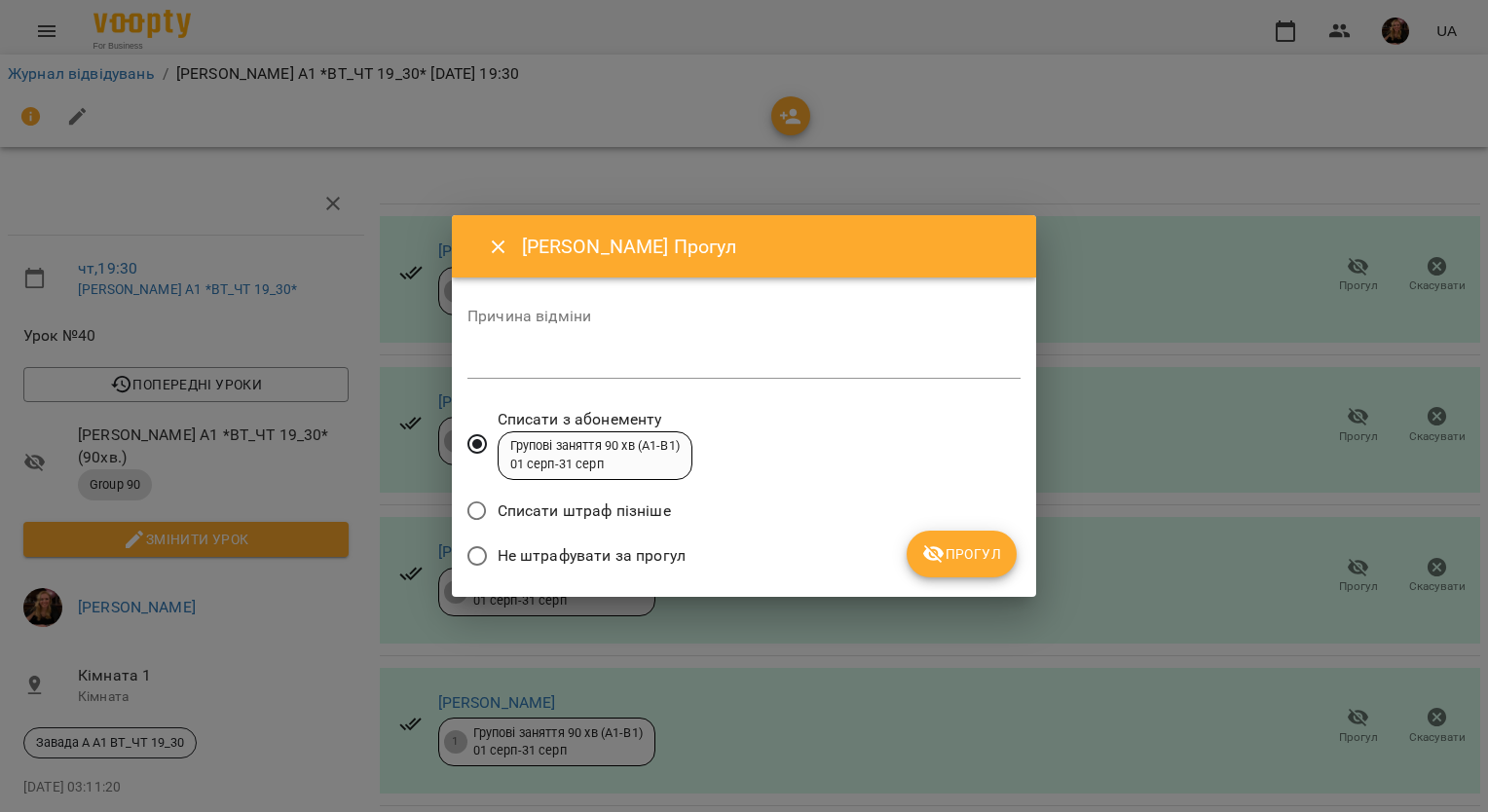 The height and width of the screenshot is (812, 1488). I want to click on span: Списати штраф пізніше, so click(585, 511).